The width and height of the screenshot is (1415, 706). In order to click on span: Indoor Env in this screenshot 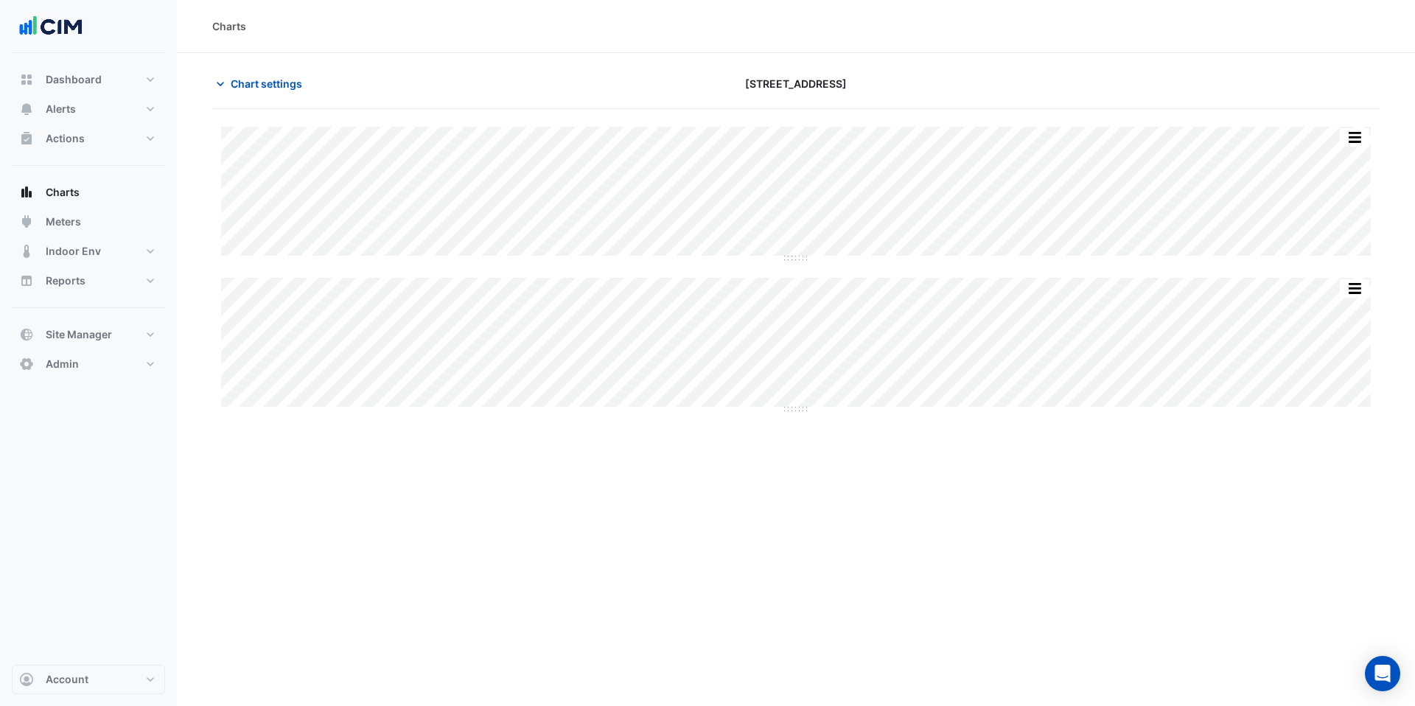, I will do `click(73, 251)`.